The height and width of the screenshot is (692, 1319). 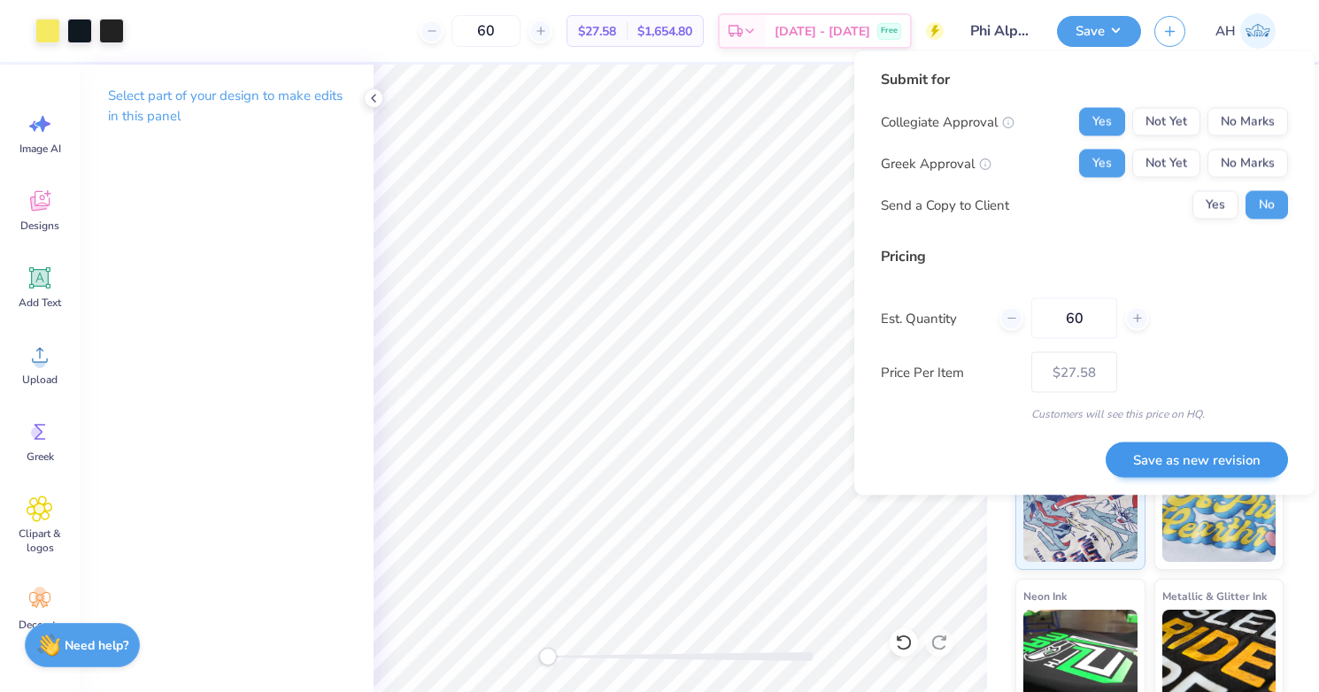 What do you see at coordinates (1044, 596) in the screenshot?
I see `span: Neon Ink` at bounding box center [1044, 596].